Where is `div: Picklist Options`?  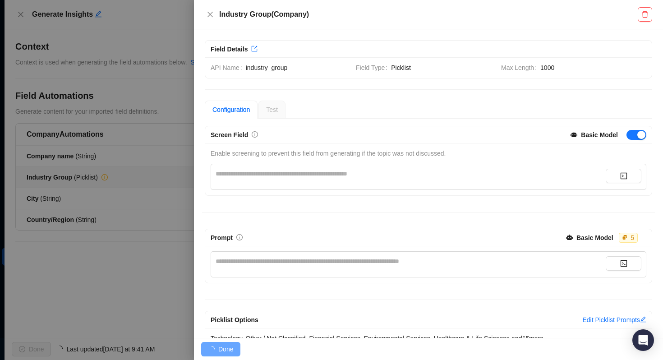
div: Picklist Options is located at coordinates (396, 320).